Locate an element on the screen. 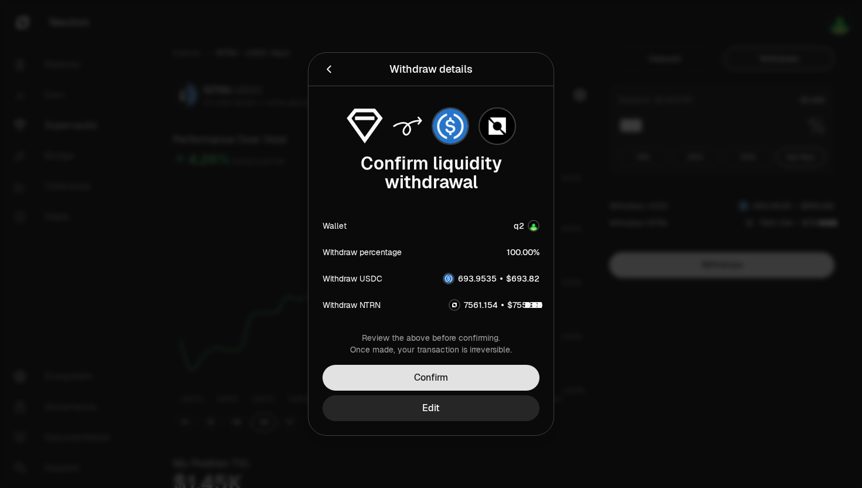  button: Edit is located at coordinates (431, 408).